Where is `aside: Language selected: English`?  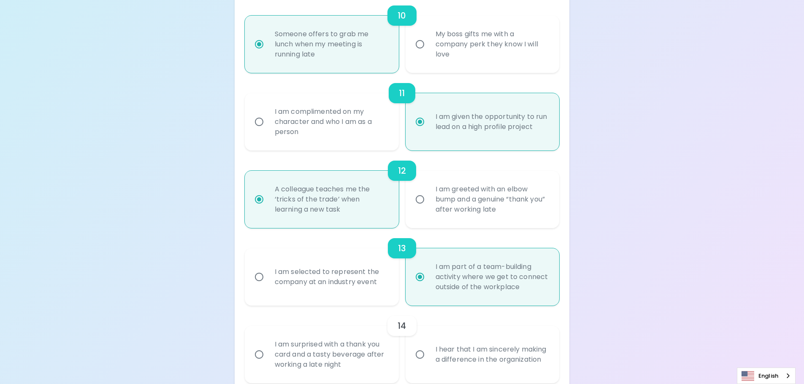 aside: Language selected: English is located at coordinates (766, 376).